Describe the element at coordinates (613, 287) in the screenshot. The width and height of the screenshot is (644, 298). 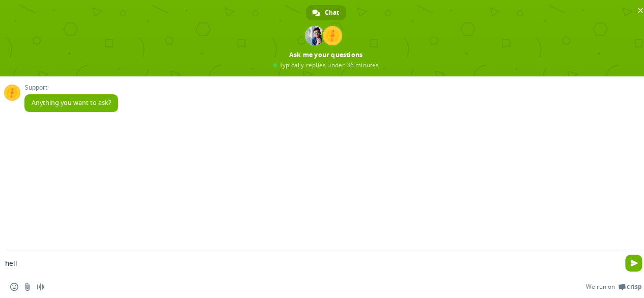
I see `a: We run onCrisp` at that location.